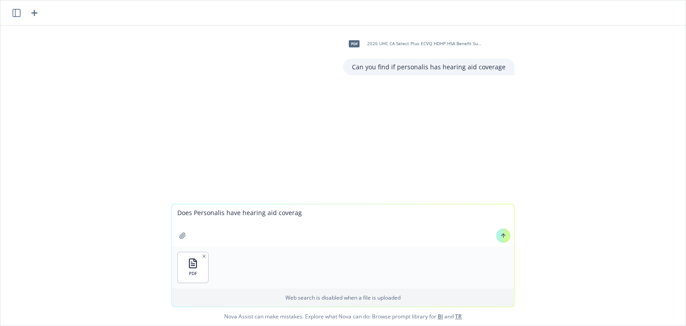 The height and width of the screenshot is (326, 686). What do you see at coordinates (193, 273) in the screenshot?
I see `span: PDF` at bounding box center [193, 273].